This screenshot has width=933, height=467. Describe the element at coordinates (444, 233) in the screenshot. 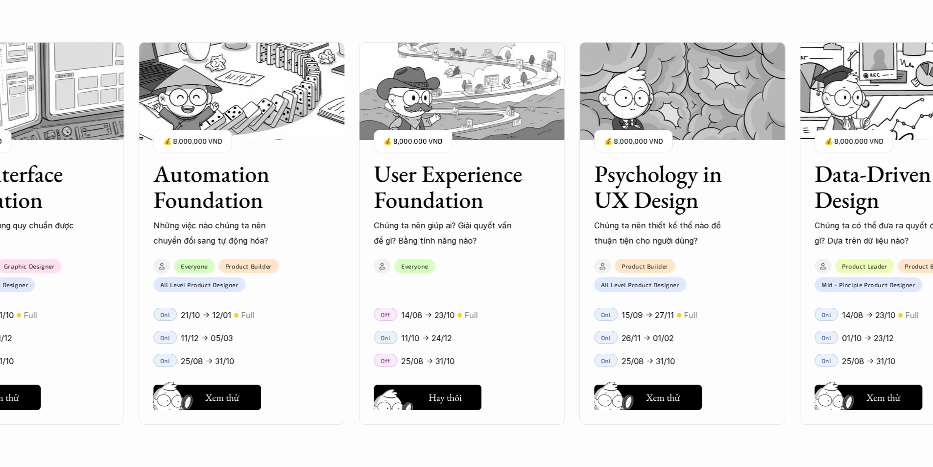

I see `p: Chúng ta nên giúp ai? Giải quyết vấn đề gì? Bằng tính năng nào?` at that location.